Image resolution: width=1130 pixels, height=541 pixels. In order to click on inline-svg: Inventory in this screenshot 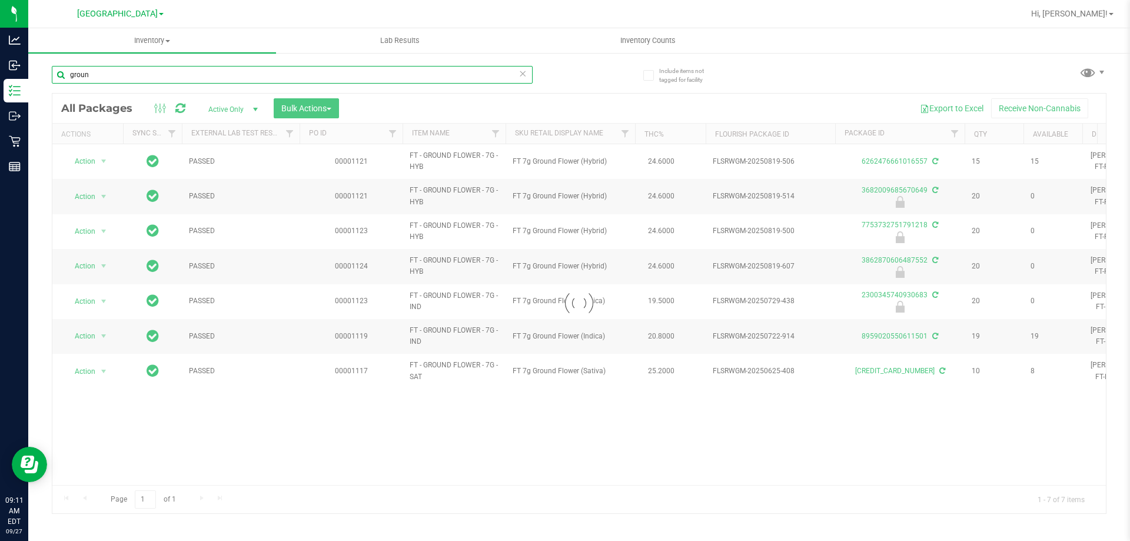, I will do `click(15, 91)`.